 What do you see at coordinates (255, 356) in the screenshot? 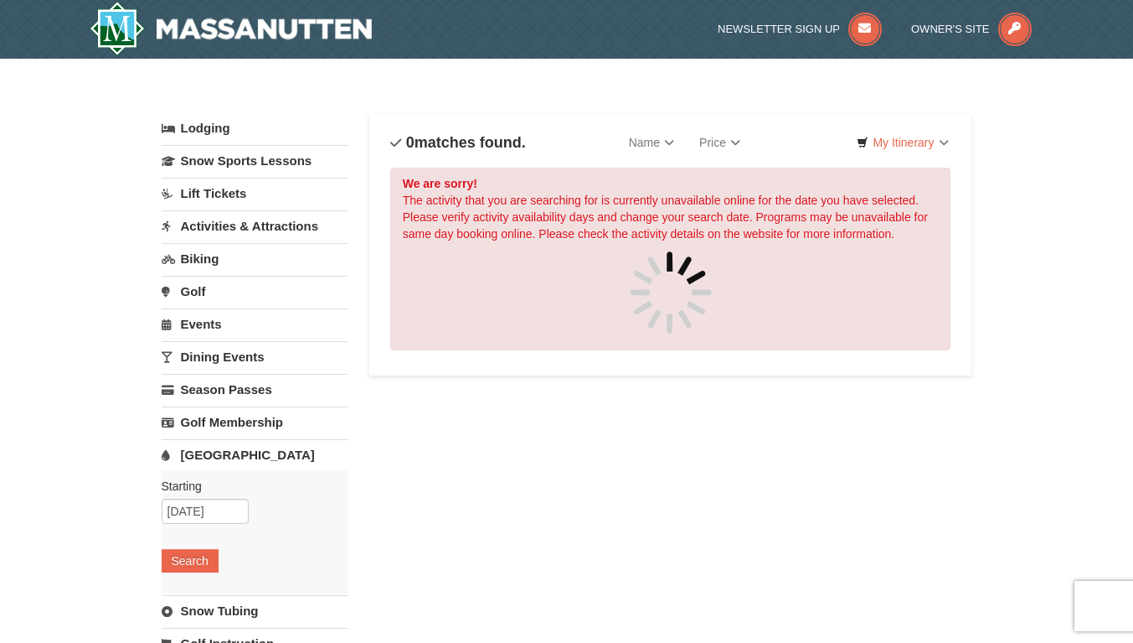
I see `a: Dining Events` at bounding box center [255, 356].